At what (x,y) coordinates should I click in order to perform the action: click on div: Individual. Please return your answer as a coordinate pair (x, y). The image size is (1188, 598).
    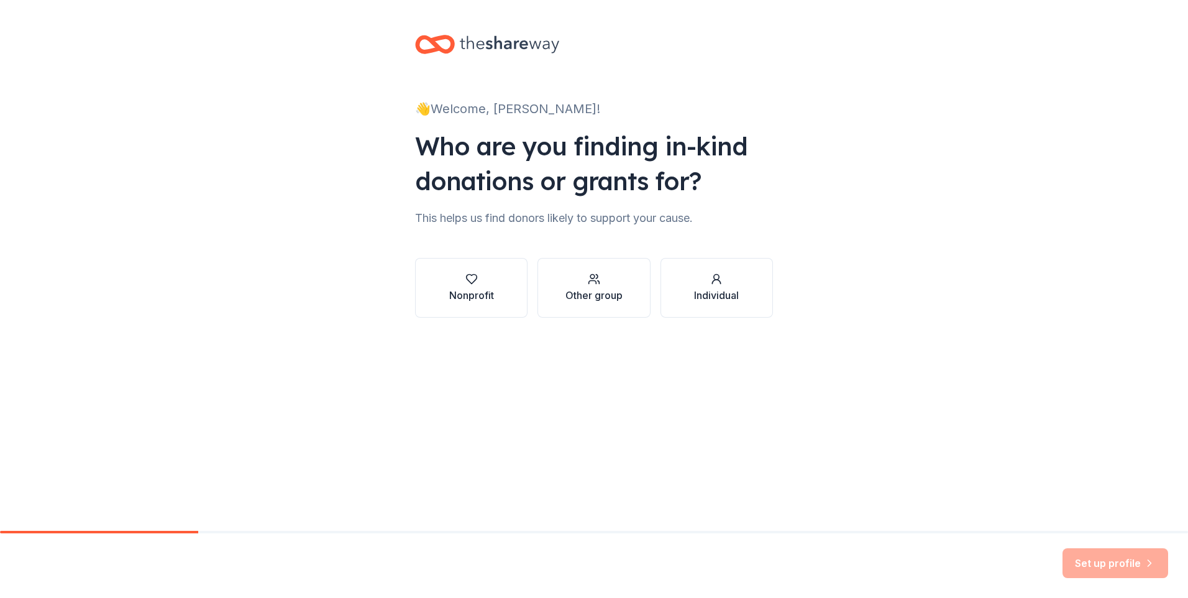
    Looking at the image, I should click on (717, 295).